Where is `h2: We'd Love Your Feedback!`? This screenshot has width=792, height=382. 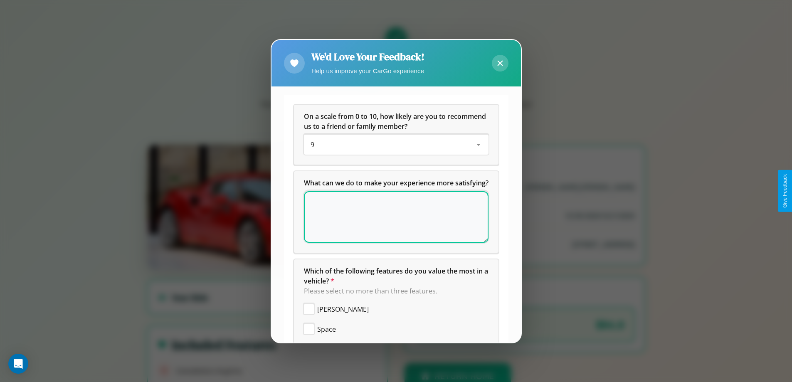
h2: We'd Love Your Feedback! is located at coordinates (368, 57).